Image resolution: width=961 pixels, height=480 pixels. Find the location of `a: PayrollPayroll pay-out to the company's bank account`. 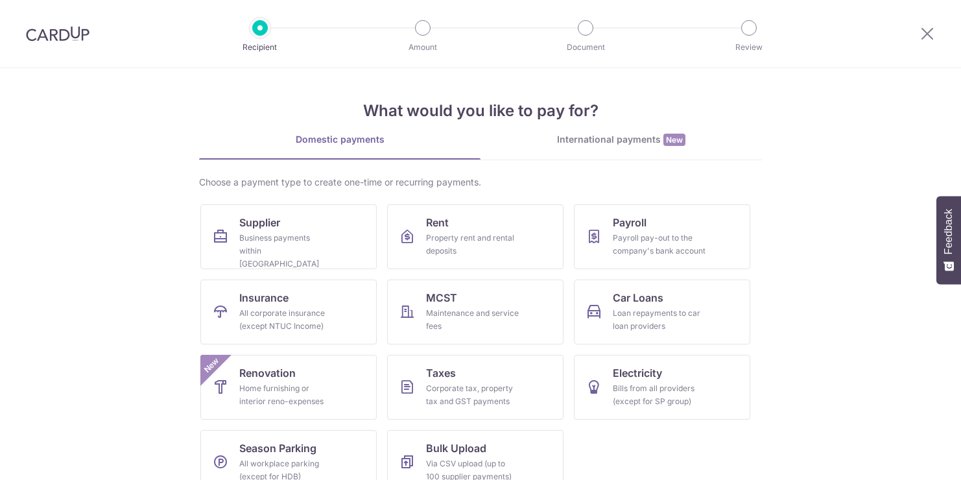

a: PayrollPayroll pay-out to the company's bank account is located at coordinates (662, 237).